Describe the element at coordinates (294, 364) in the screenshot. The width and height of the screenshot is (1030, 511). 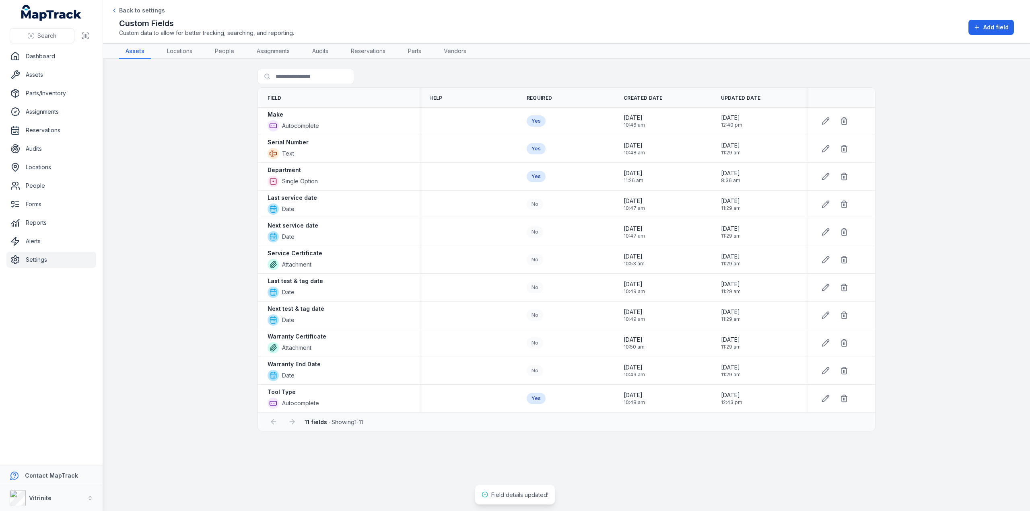
I see `strong: Warranty End Date` at that location.